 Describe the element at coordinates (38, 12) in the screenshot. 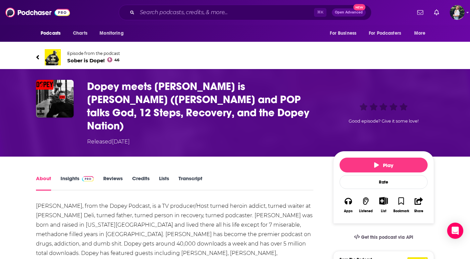

I see `img: Podchaser - Follow, Share and Rate Podcasts` at that location.